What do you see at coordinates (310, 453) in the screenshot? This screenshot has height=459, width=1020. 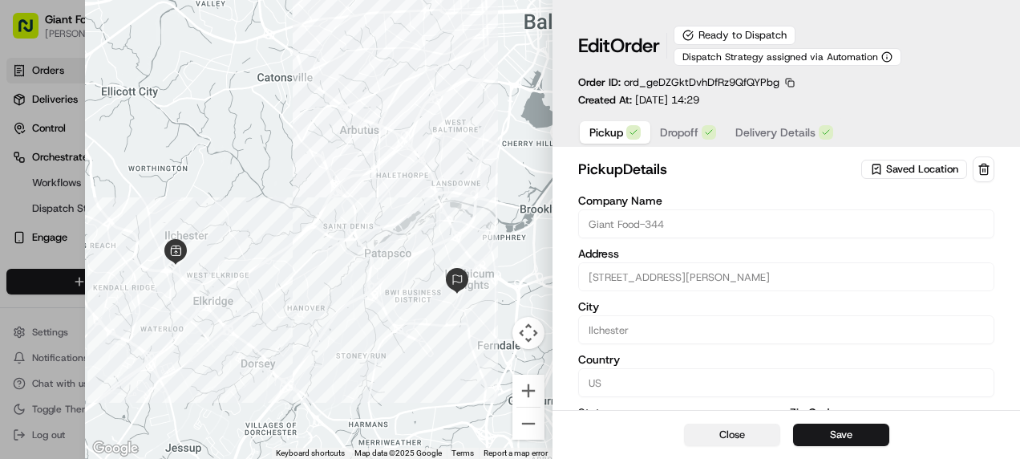 I see `button: Keyboard shortcuts` at bounding box center [310, 453].